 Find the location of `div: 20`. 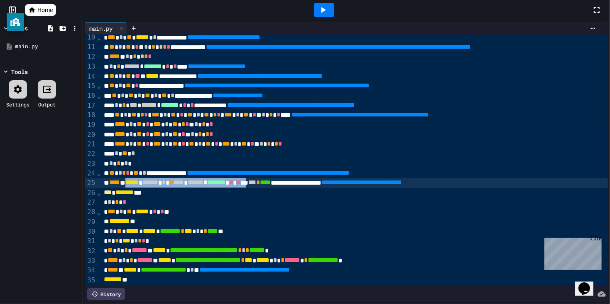

div: 20 is located at coordinates (91, 135).